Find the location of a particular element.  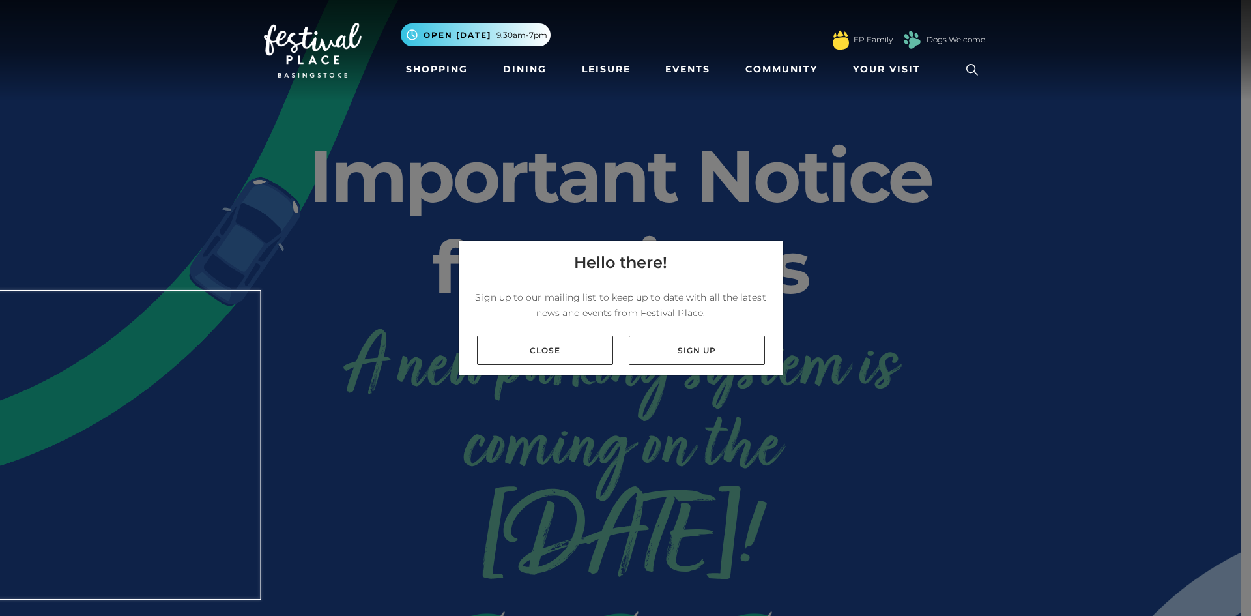

a: Leisure is located at coordinates (606, 69).